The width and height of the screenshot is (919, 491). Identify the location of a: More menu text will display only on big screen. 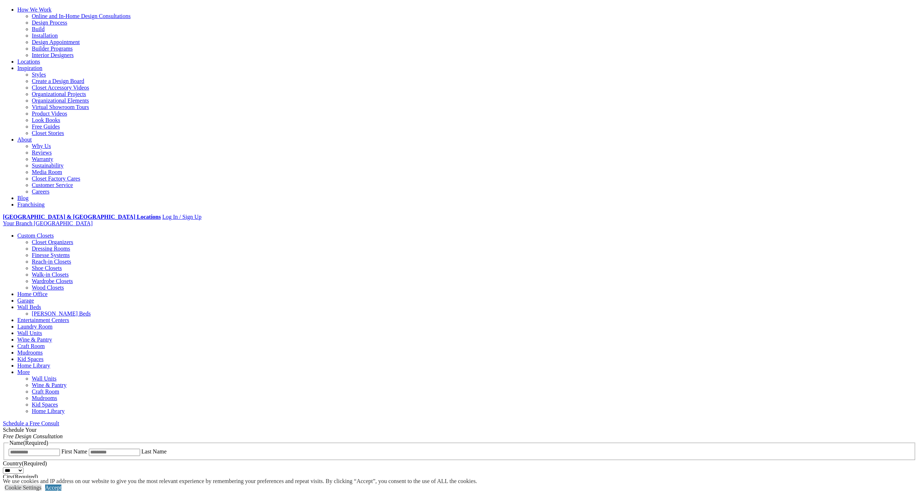
(23, 372).